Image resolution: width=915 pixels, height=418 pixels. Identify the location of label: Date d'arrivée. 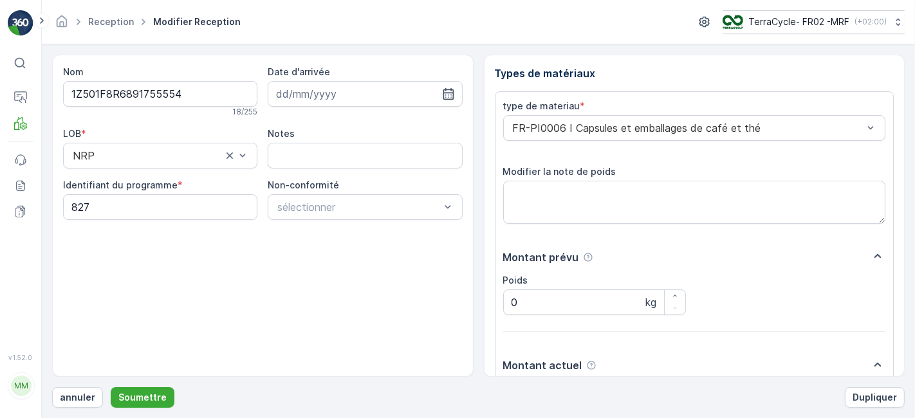
(299, 71).